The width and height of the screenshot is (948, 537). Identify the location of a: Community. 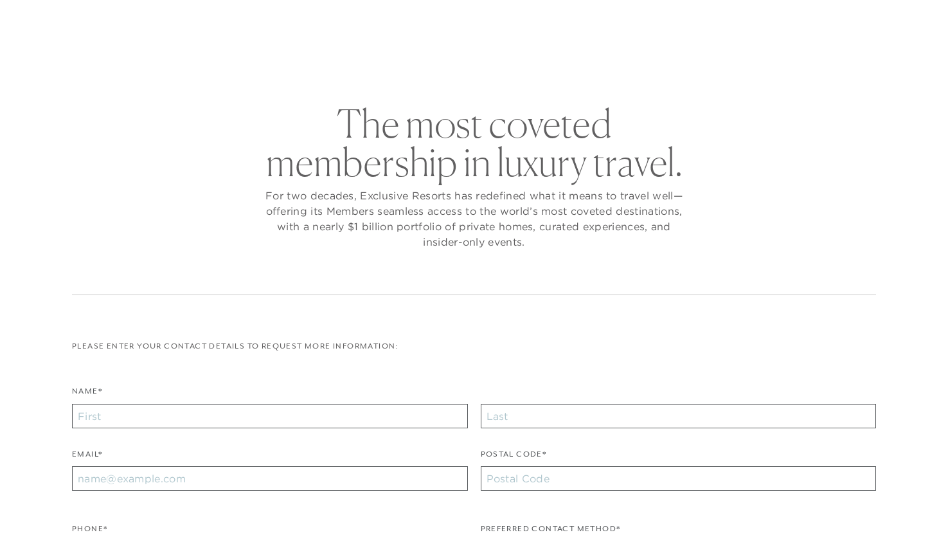
(583, 60).